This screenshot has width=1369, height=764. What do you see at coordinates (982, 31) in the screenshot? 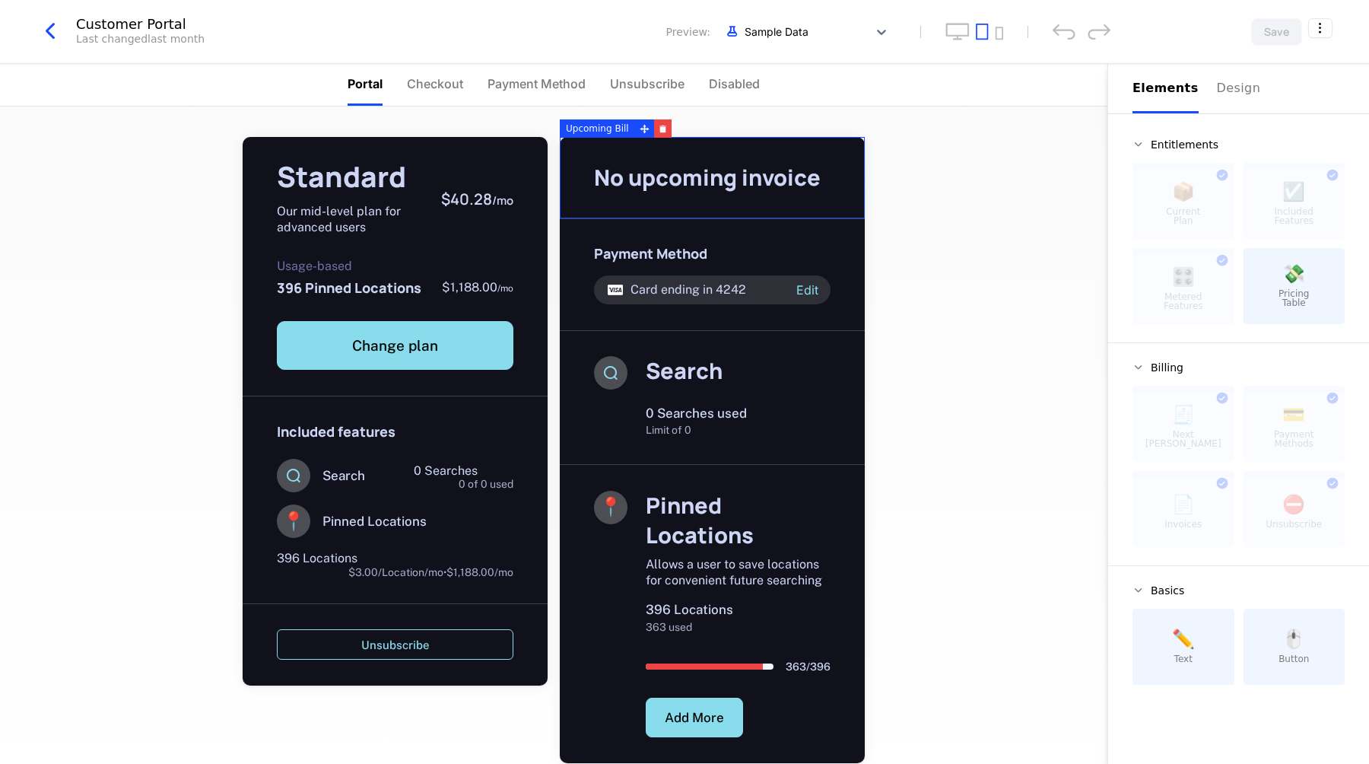
I see `button: tablet` at bounding box center [982, 31].